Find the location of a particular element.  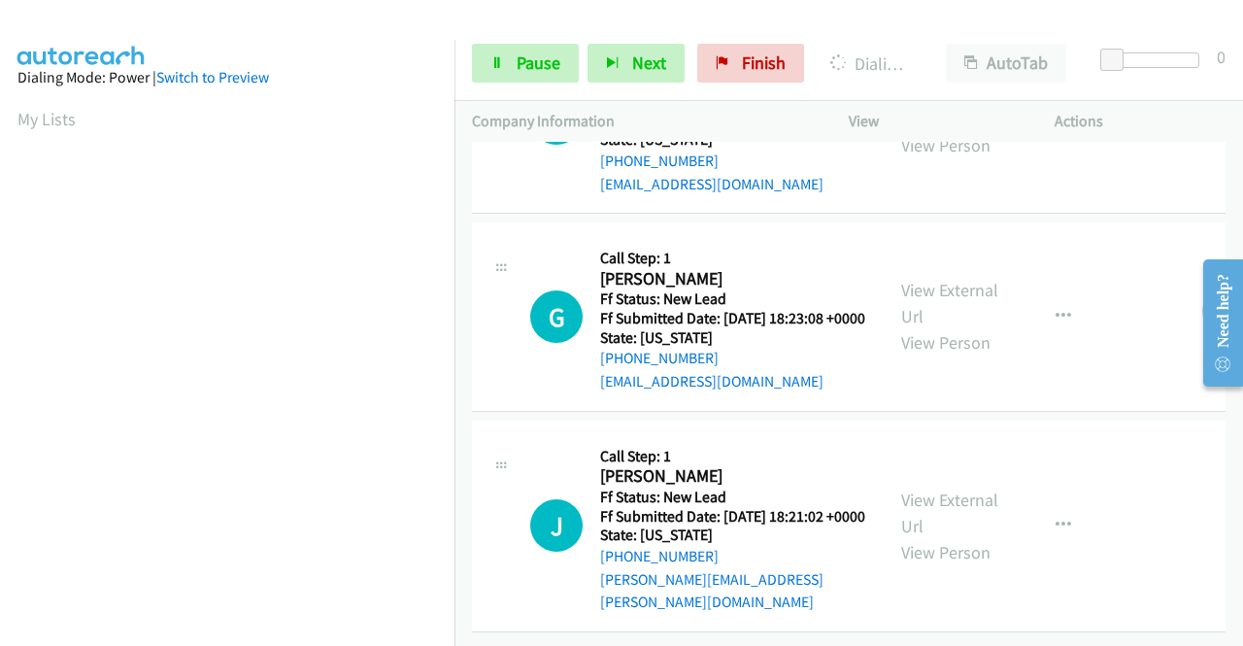

p: View is located at coordinates (934, 121).